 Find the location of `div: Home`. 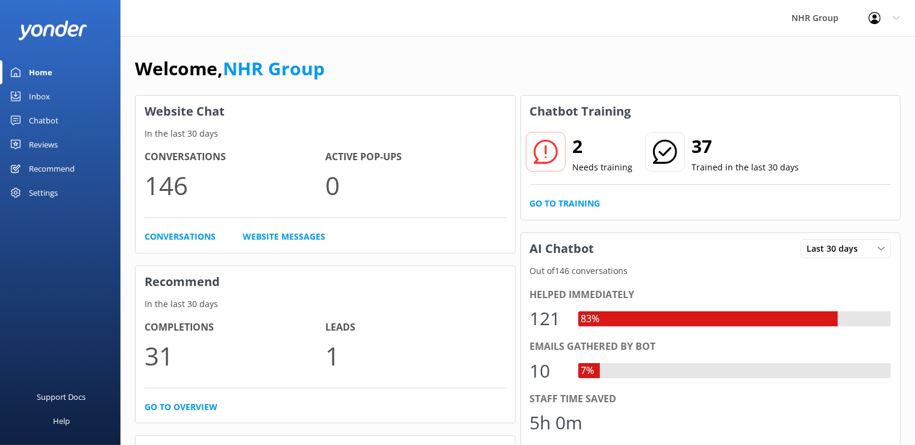

div: Home is located at coordinates (40, 72).